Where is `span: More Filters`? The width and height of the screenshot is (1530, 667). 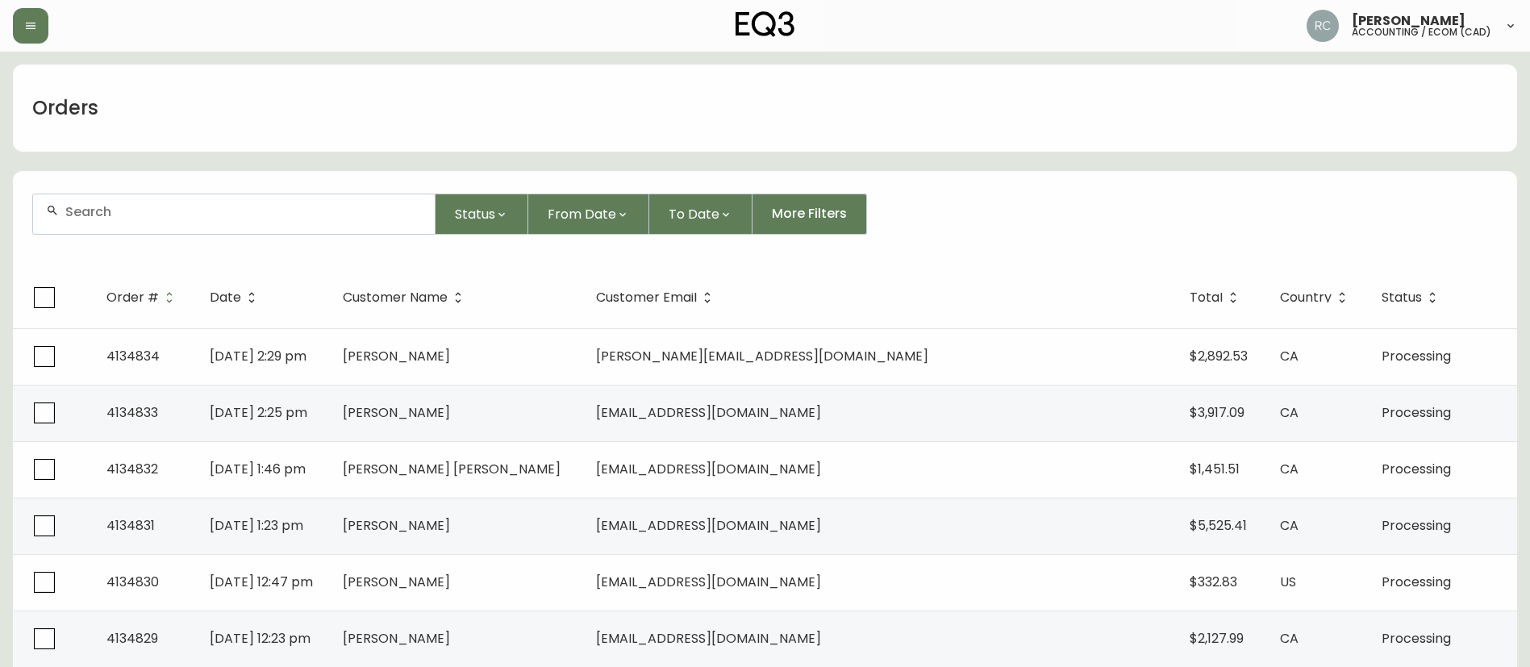
span: More Filters is located at coordinates (809, 214).